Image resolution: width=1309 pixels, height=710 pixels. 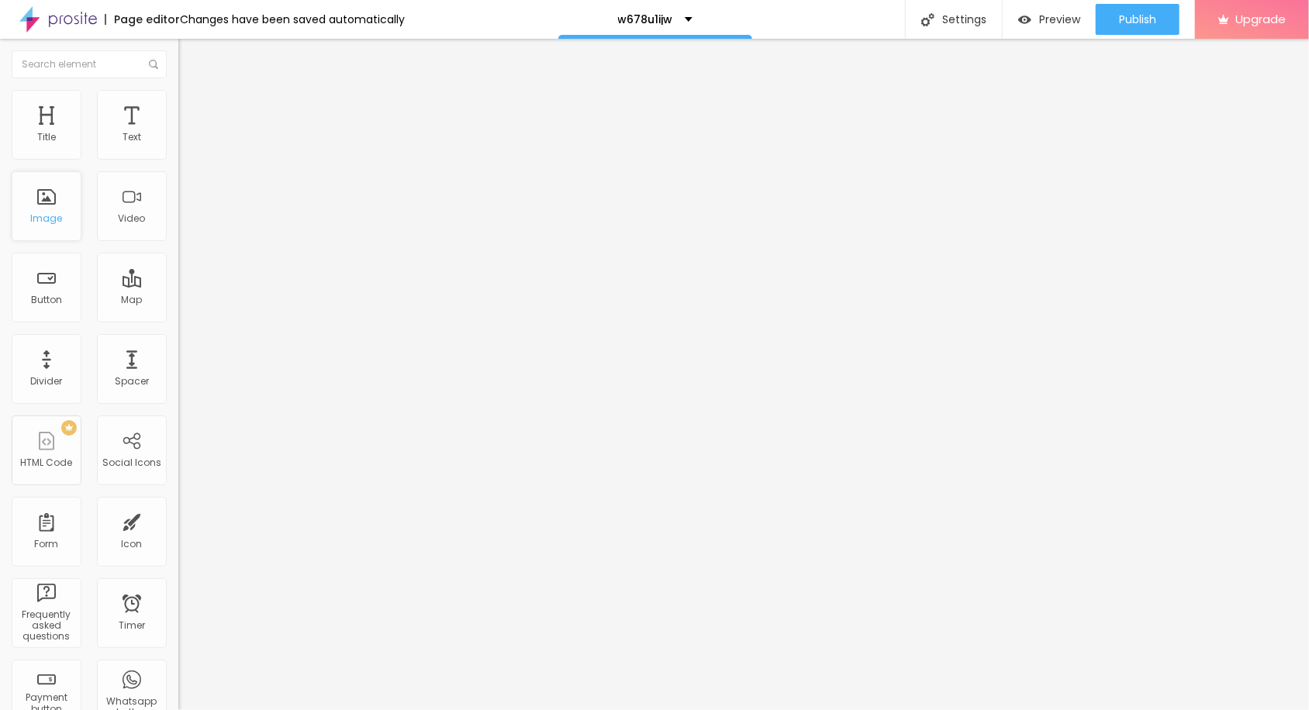 What do you see at coordinates (46, 626) in the screenshot?
I see `div: Frequently asked questions` at bounding box center [46, 626].